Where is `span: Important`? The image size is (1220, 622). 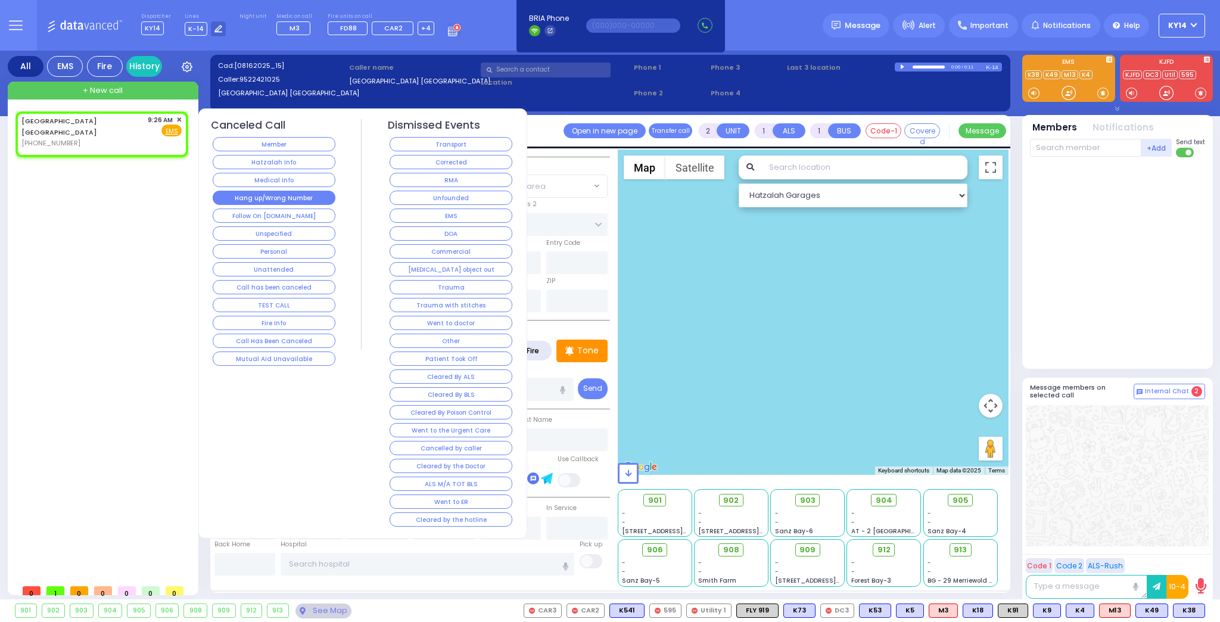 span: Important is located at coordinates (990, 26).